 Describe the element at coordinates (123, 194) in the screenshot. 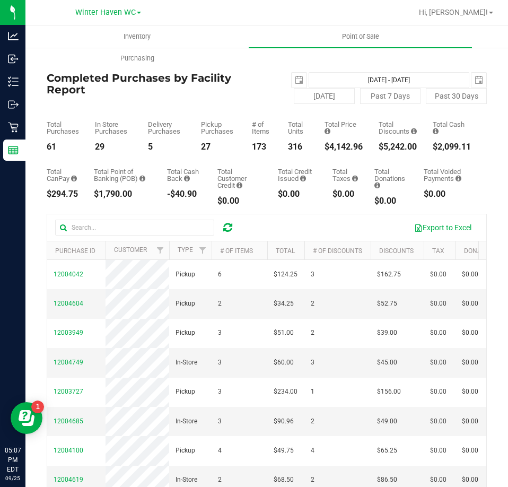

I see `div: $1,790.00` at that location.